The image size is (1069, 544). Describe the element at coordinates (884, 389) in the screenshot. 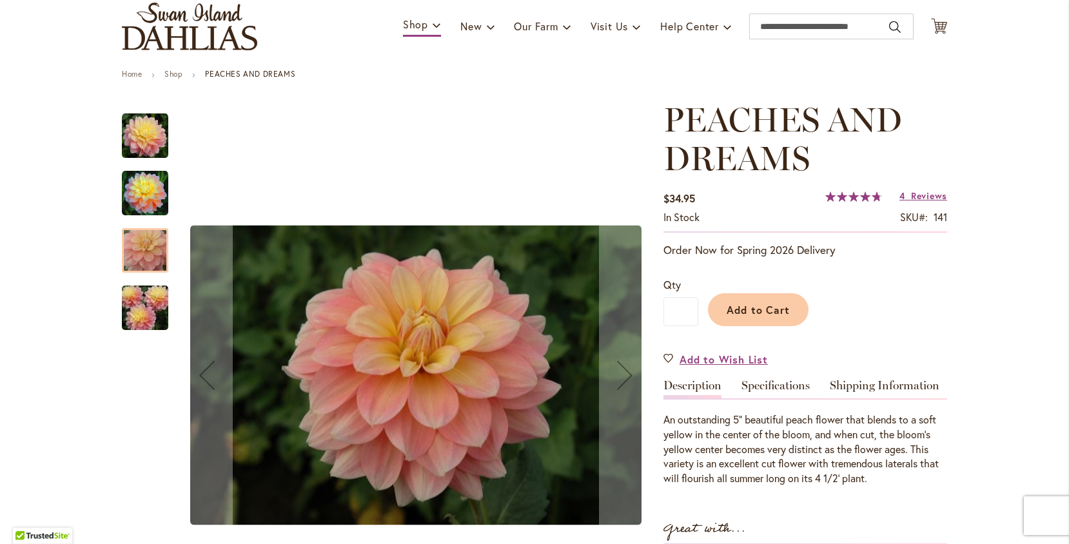

I see `a: Shipping Information` at that location.